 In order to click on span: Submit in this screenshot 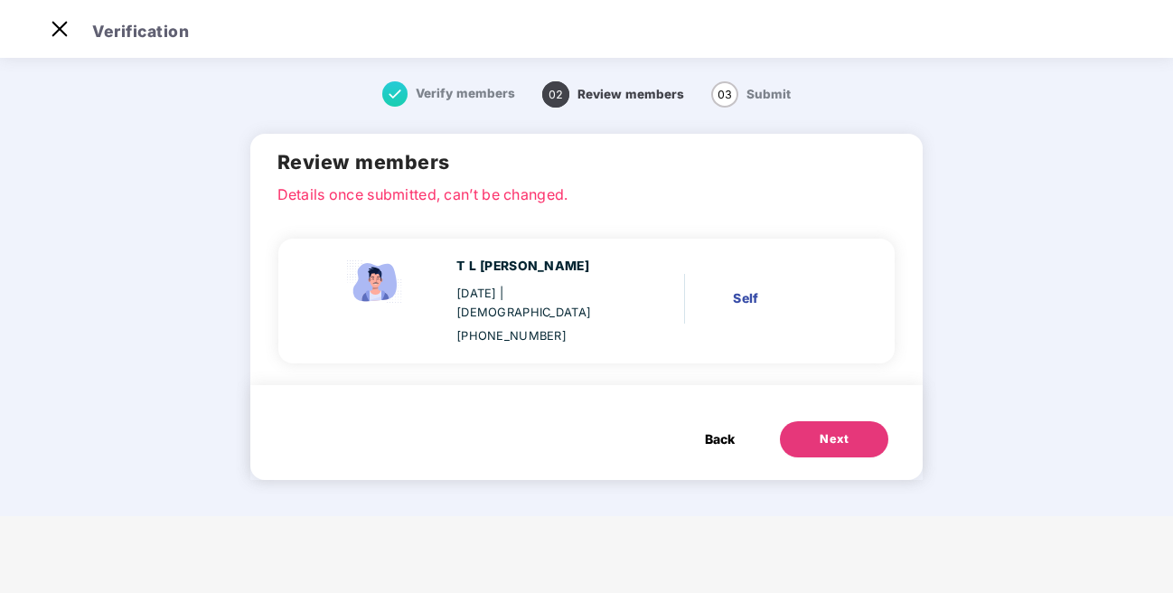, I will do `click(768, 94)`.